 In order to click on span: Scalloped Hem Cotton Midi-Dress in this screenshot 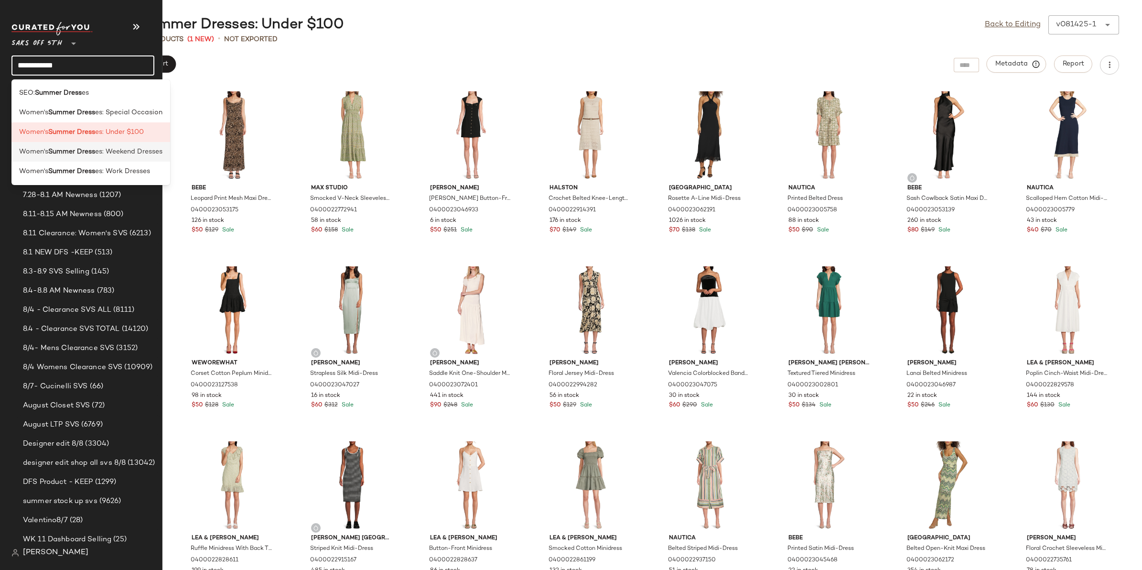, I will do `click(1067, 199)`.